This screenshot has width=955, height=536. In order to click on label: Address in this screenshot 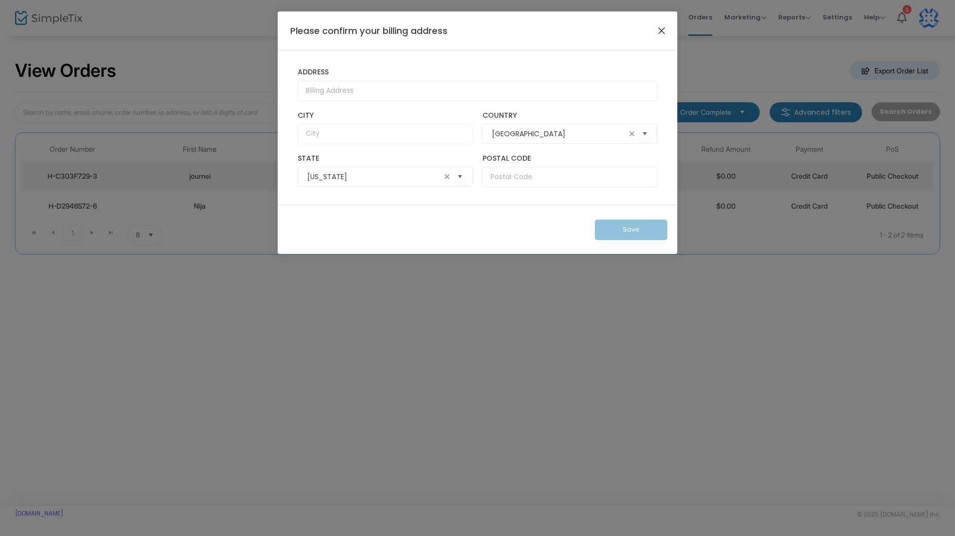, I will do `click(477, 72)`.